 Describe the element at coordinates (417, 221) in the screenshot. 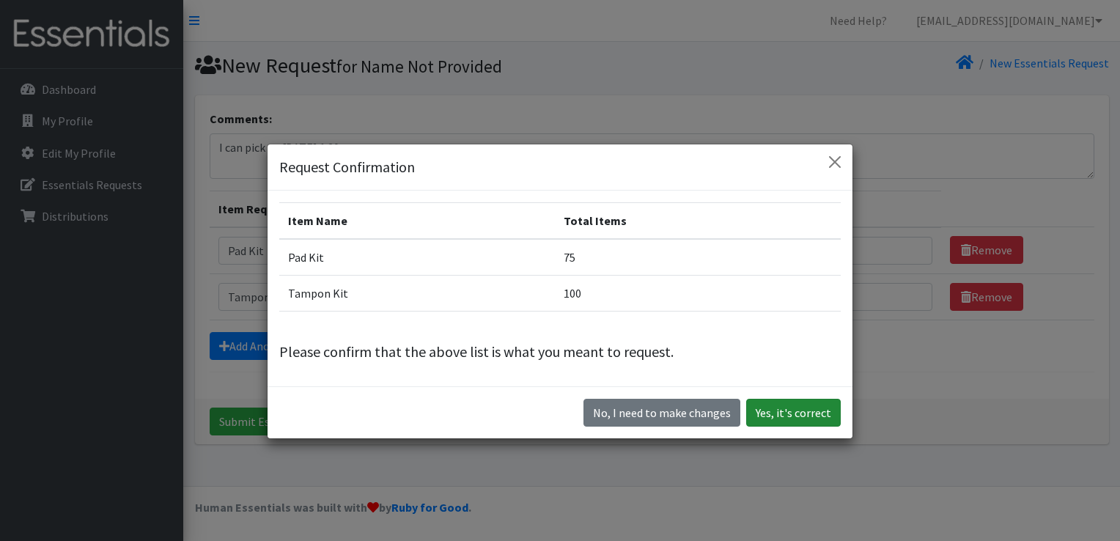

I see `th: Item Name` at that location.